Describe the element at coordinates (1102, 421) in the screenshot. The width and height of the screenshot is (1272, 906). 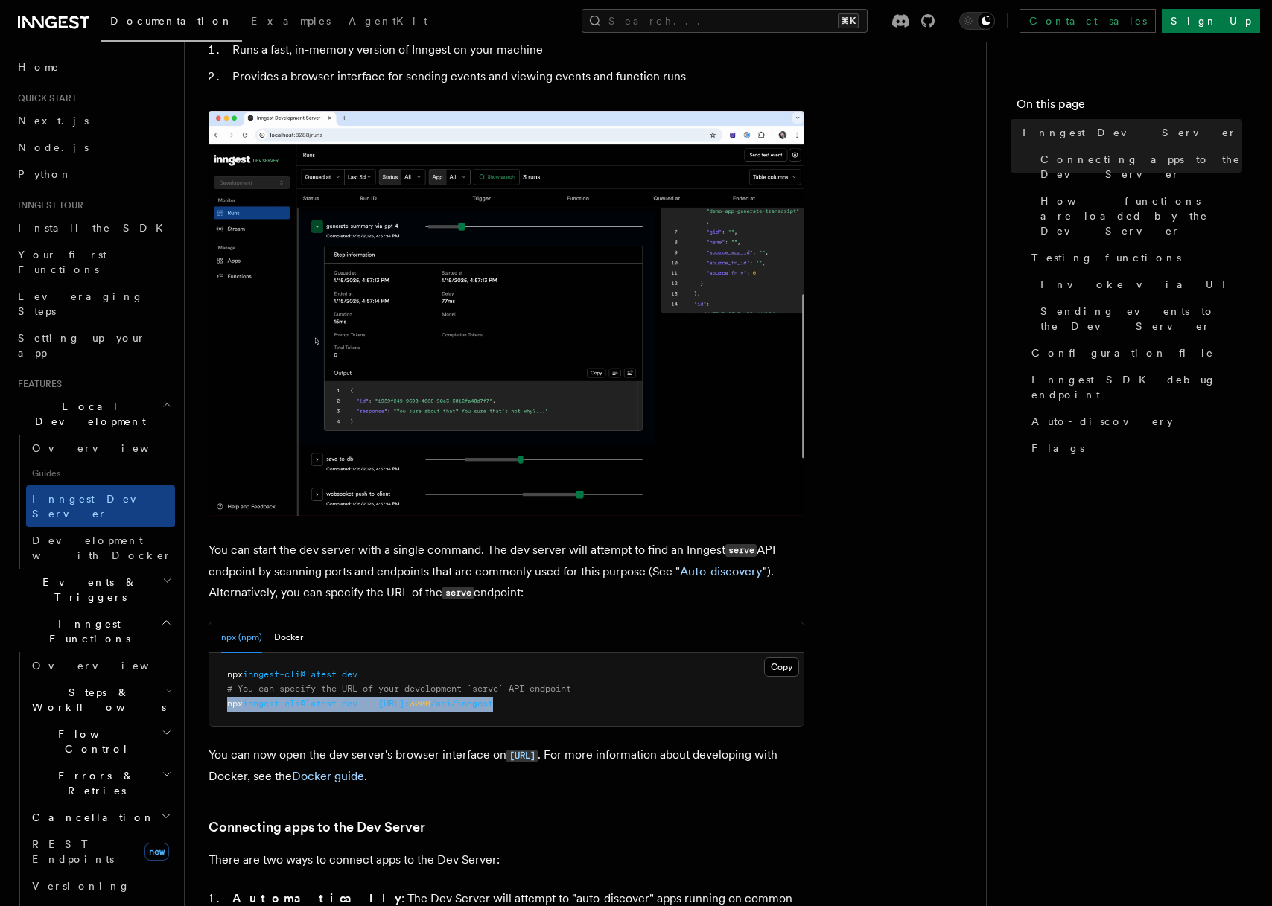
I see `span: Auto-discovery` at that location.